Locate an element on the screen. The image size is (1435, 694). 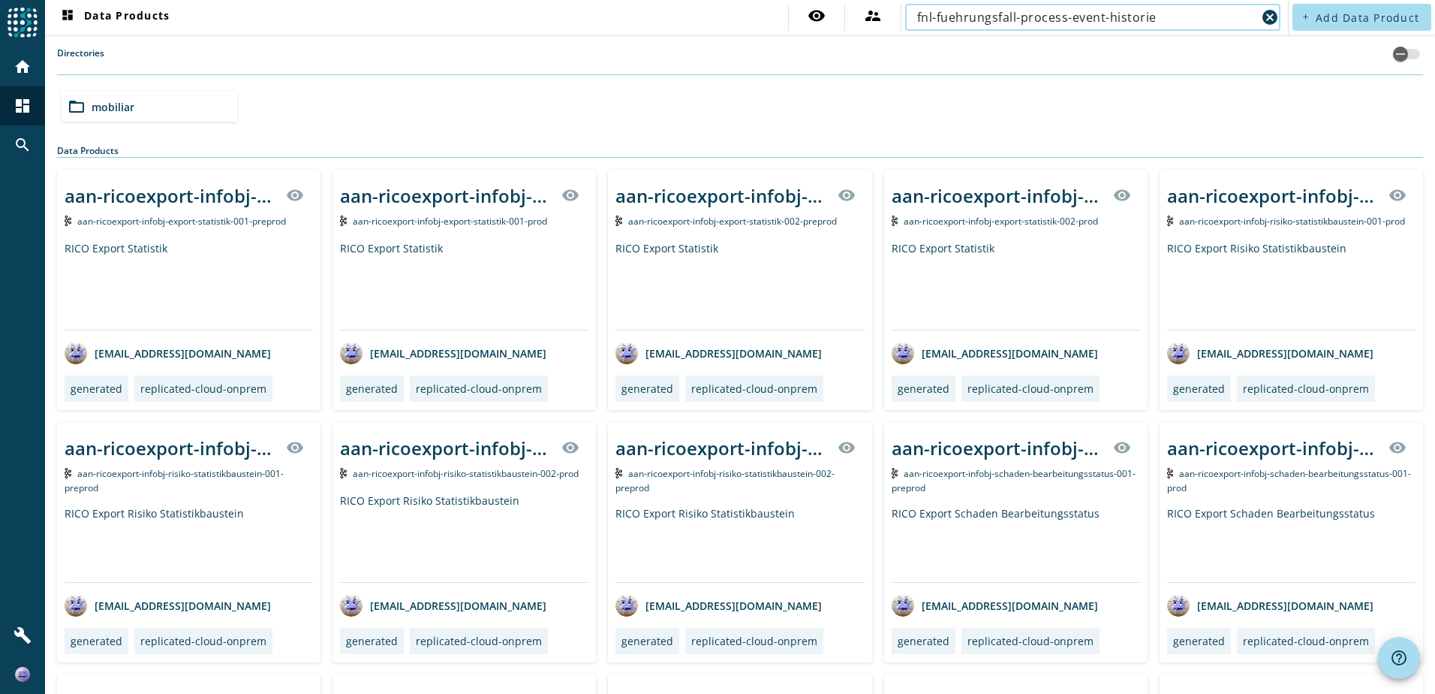
div: aan-ricoexport-infobj-schaden-bearbeitungsstatus-001-_stage_ is located at coordinates (998, 447).